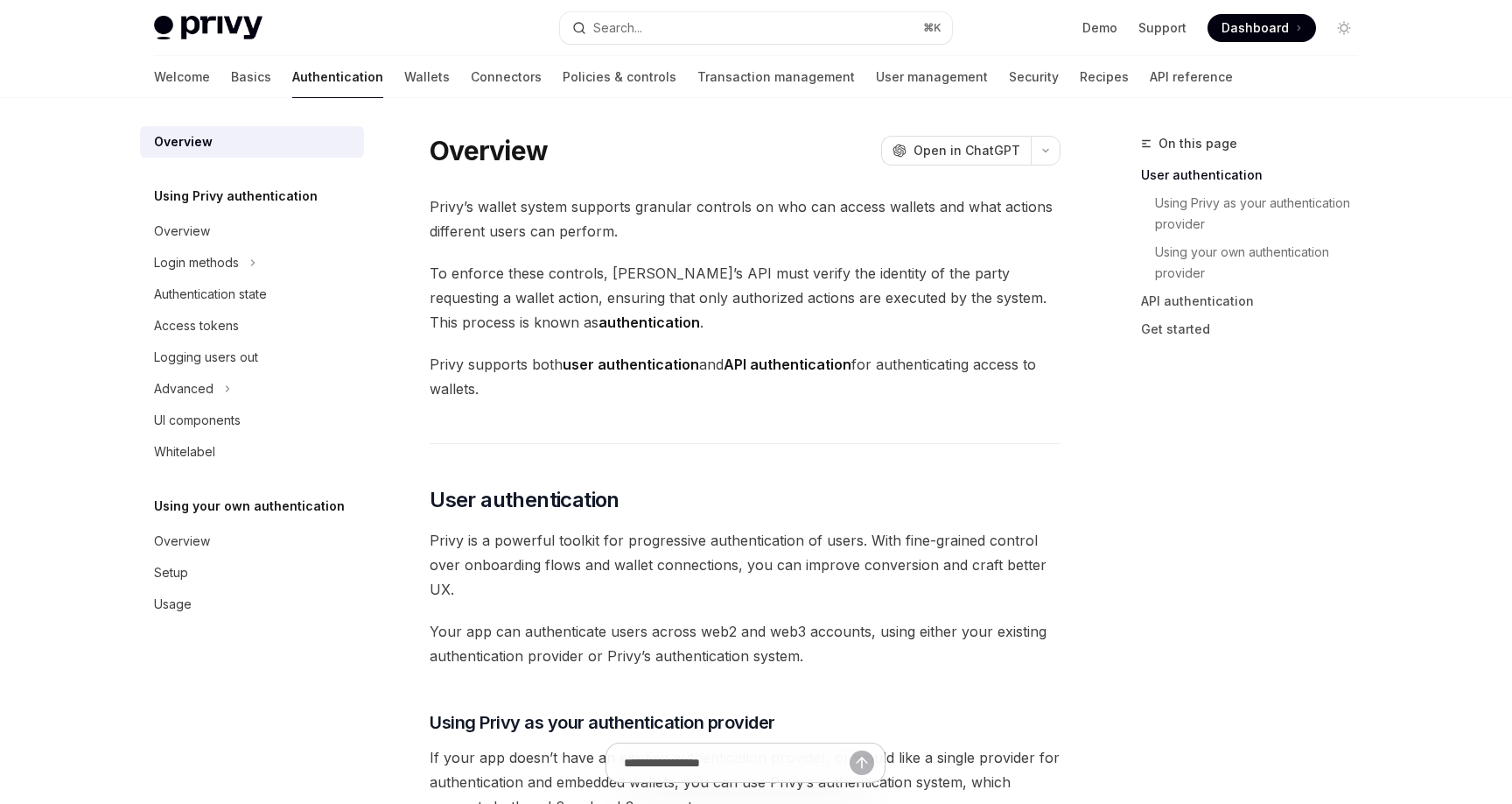 The height and width of the screenshot is (804, 1512). I want to click on div: Login methods, so click(196, 262).